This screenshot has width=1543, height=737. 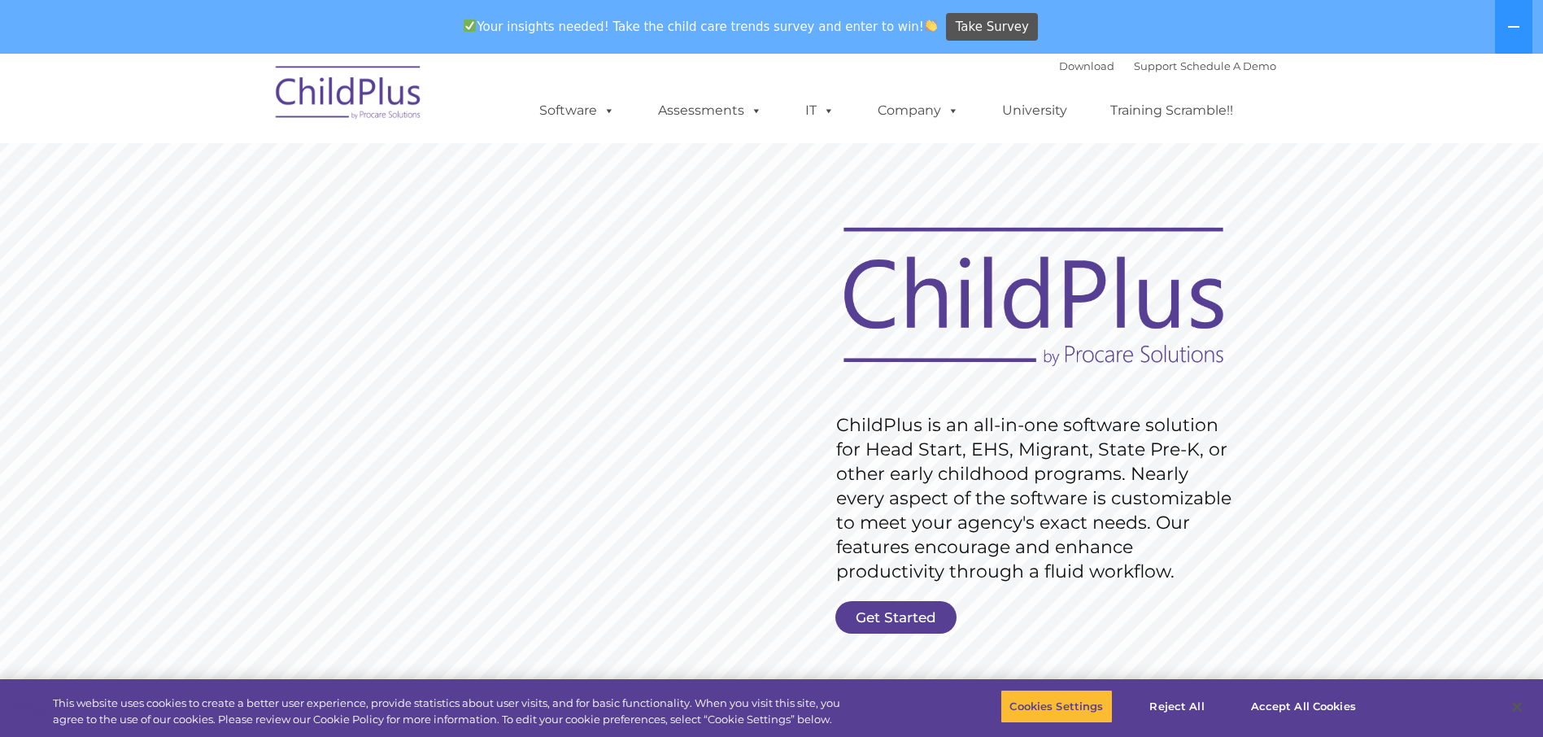 What do you see at coordinates (349, 95) in the screenshot?
I see `img: ChildPlus by Procare Solutions` at bounding box center [349, 95].